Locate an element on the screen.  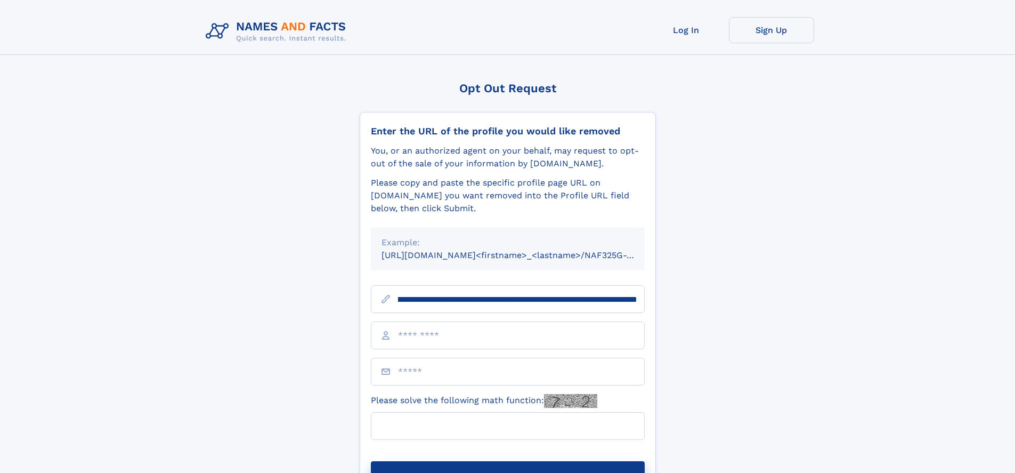
div: Example: is located at coordinates (508, 242).